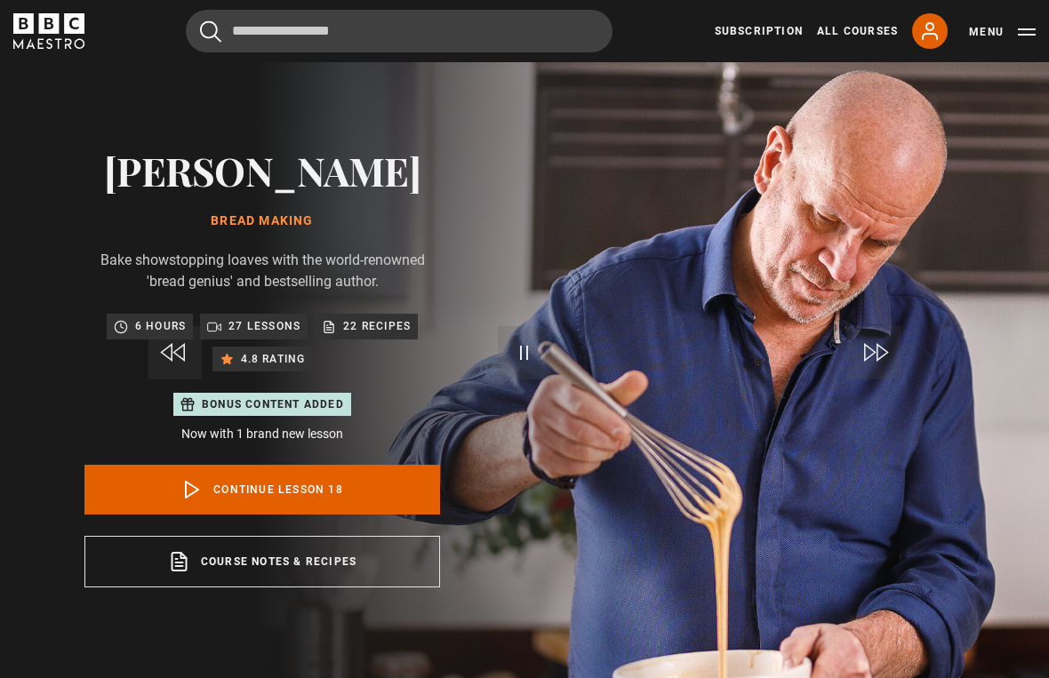 The height and width of the screenshot is (678, 1049). What do you see at coordinates (1002, 32) in the screenshot?
I see `button: Toggle navigation` at bounding box center [1002, 32].